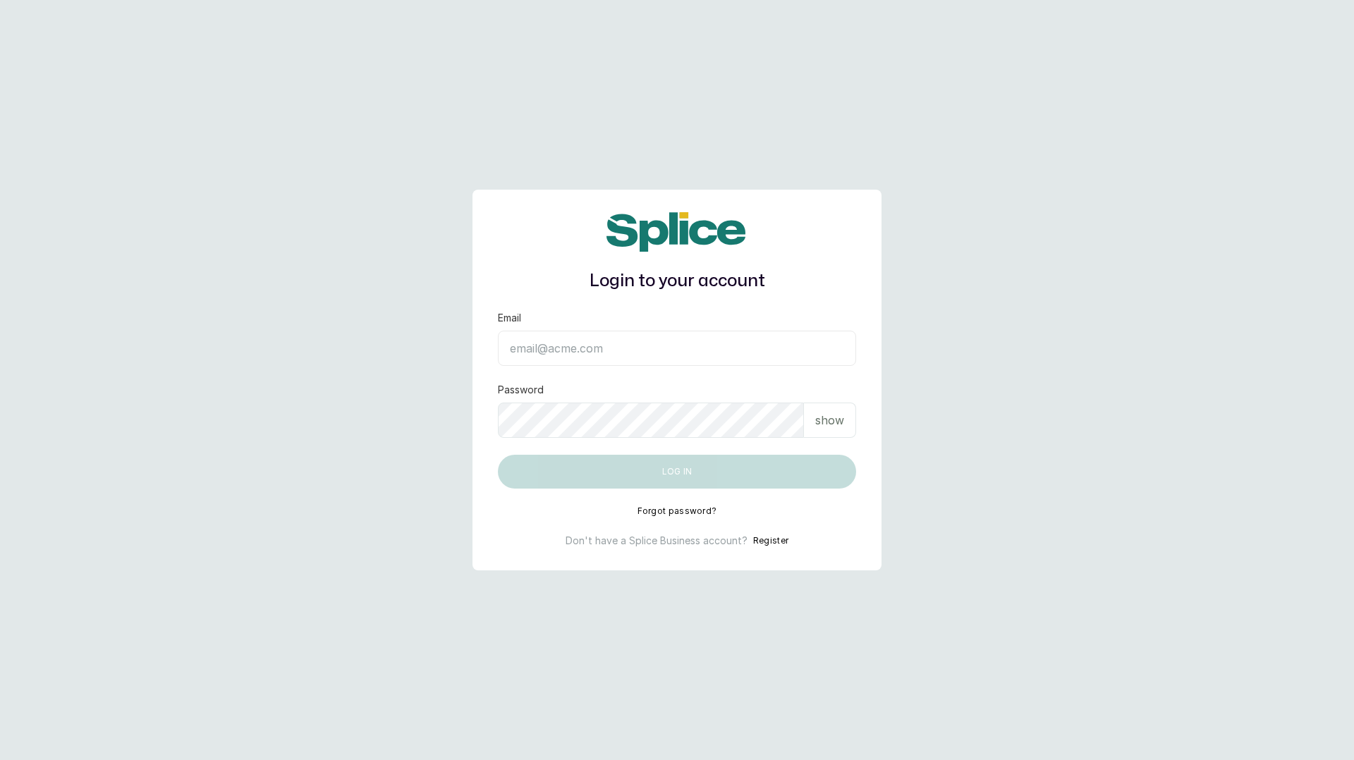 The width and height of the screenshot is (1354, 760). I want to click on p: show, so click(829, 420).